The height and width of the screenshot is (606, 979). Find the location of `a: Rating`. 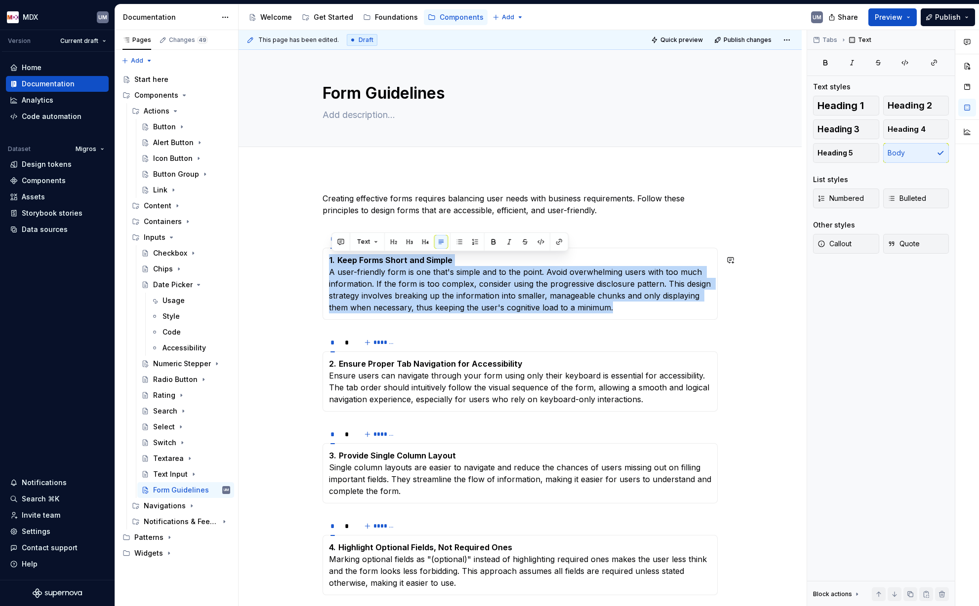

a: Rating is located at coordinates (186, 395).